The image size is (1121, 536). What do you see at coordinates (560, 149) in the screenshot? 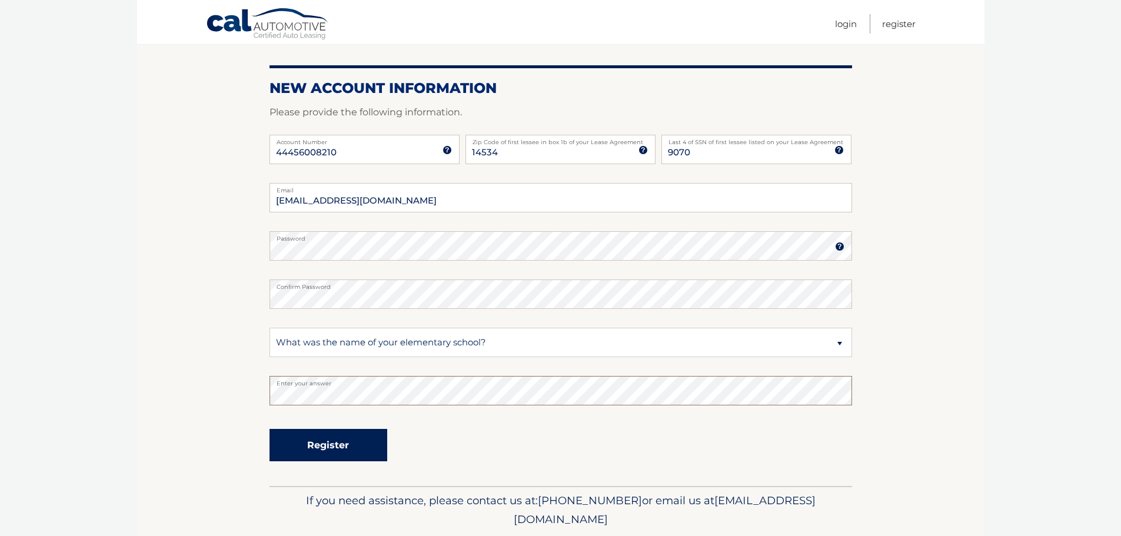
I see `input: Zip Code` at bounding box center [560, 149].